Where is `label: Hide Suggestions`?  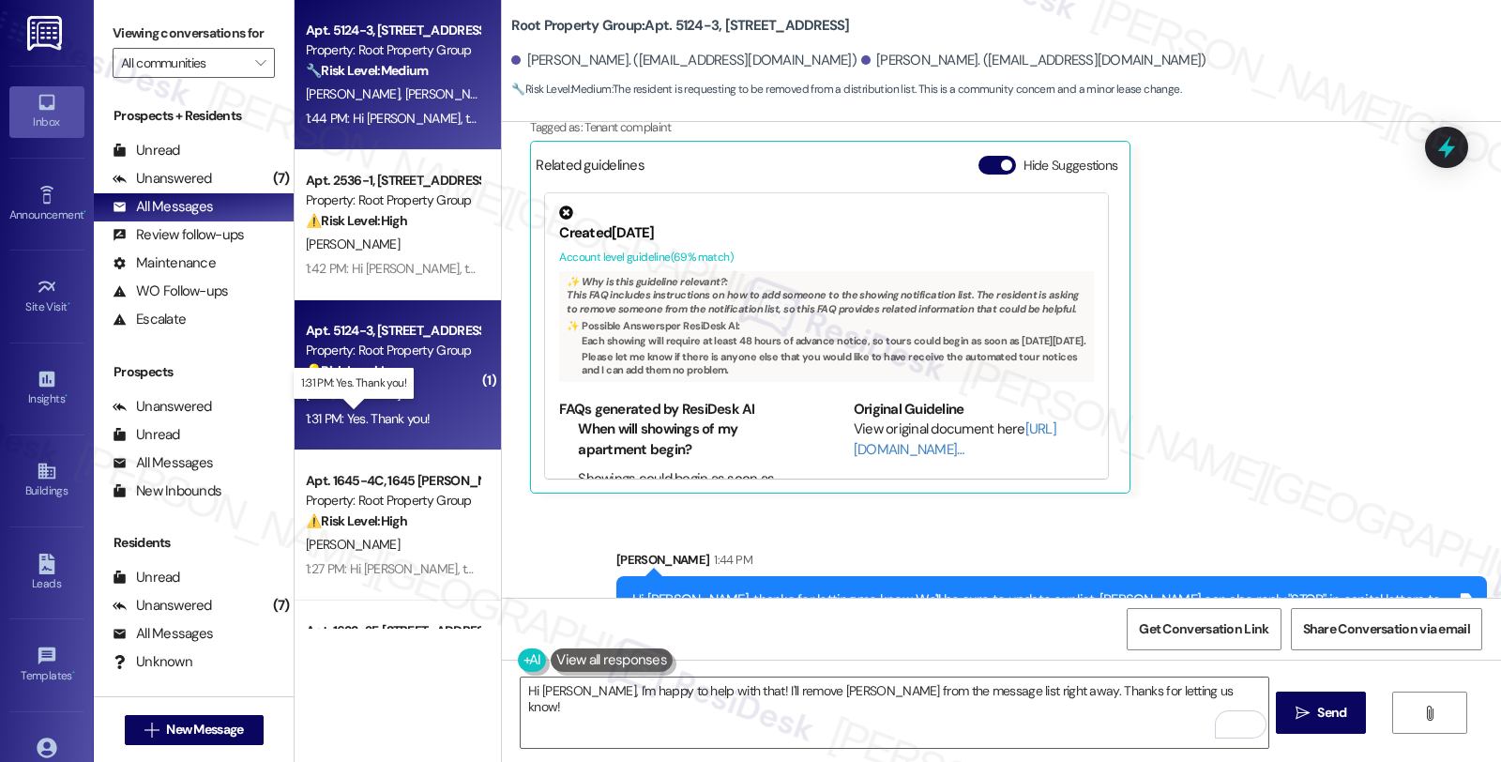 label: Hide Suggestions is located at coordinates (1071, 165).